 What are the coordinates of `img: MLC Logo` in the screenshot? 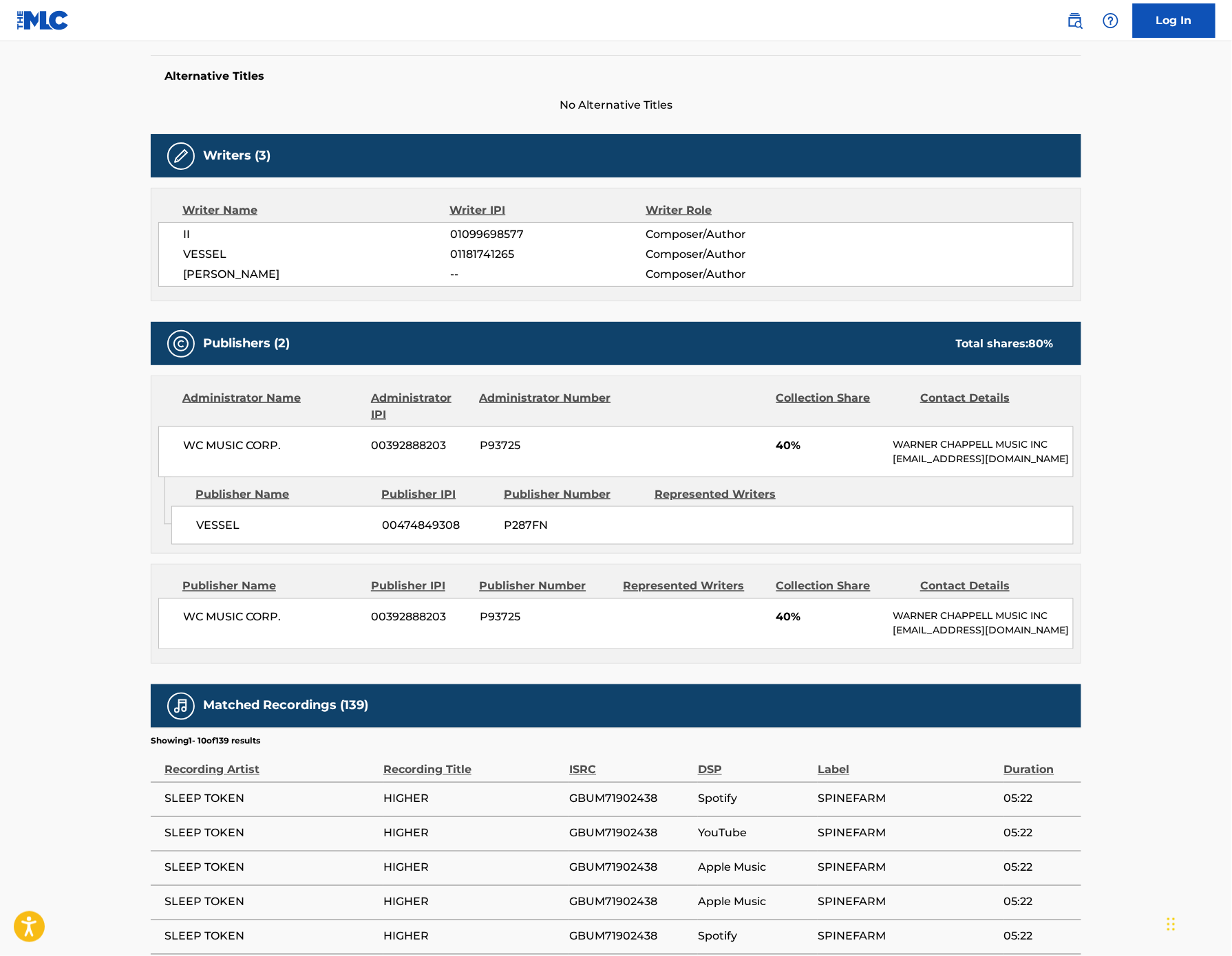 It's located at (43, 20).